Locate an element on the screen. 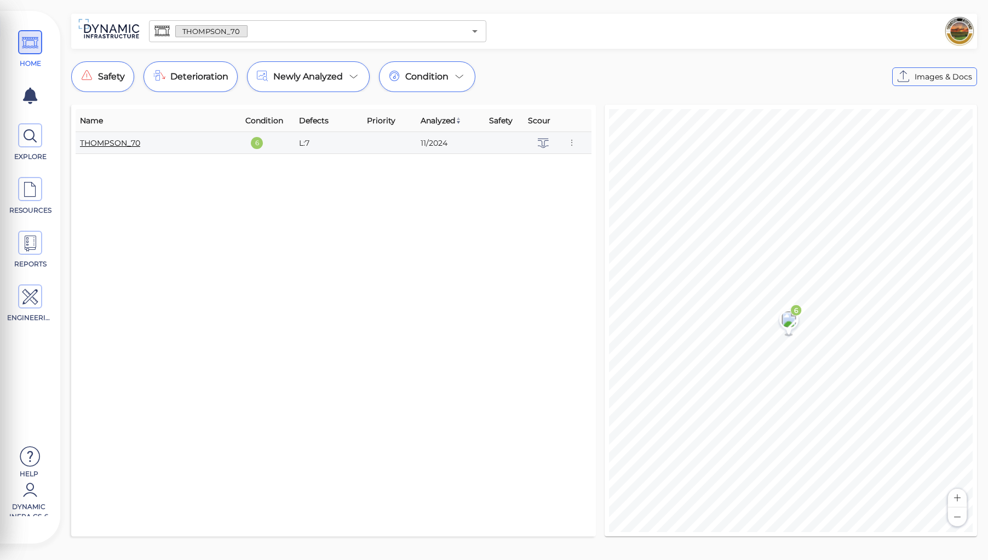  a: RESOURCES is located at coordinates (30, 196).